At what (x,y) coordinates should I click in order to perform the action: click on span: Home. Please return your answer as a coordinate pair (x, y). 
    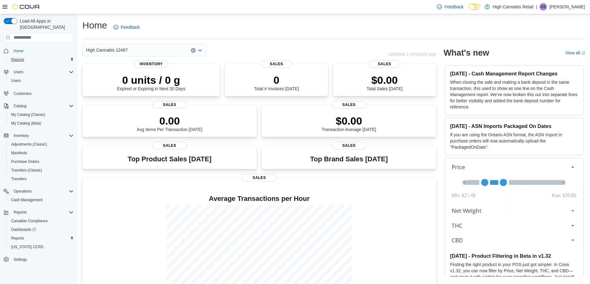
    Looking at the image, I should click on (19, 51).